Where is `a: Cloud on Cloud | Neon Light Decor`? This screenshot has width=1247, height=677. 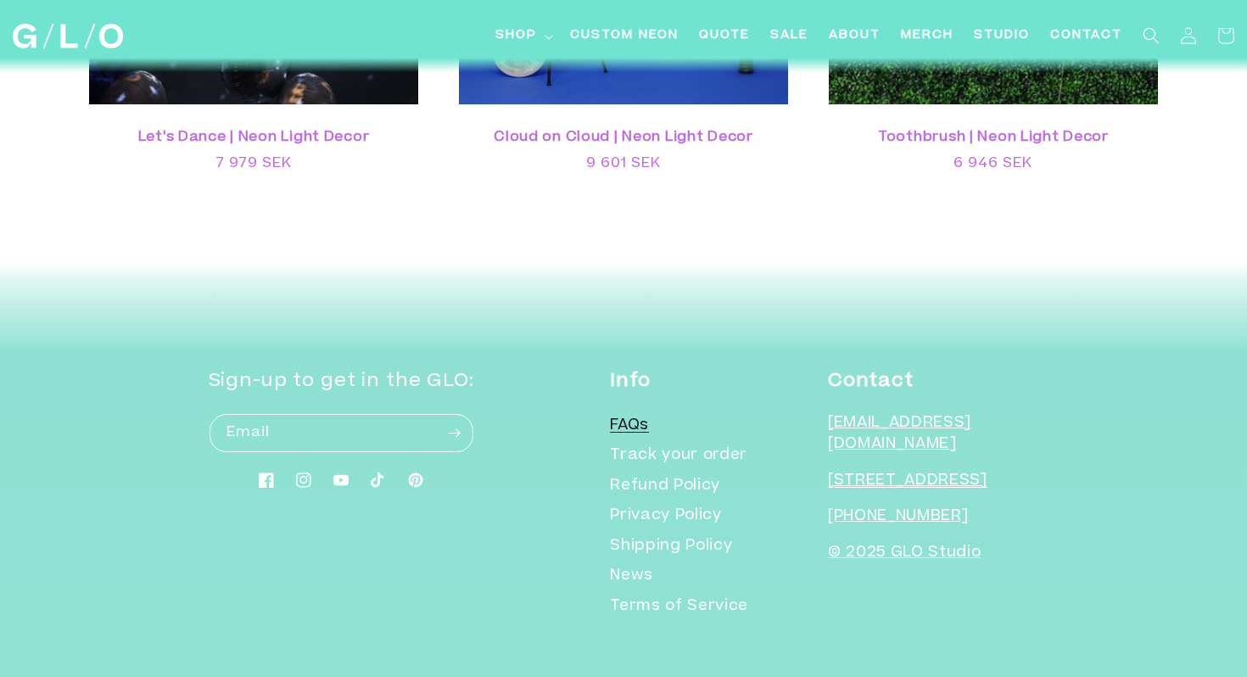
a: Cloud on Cloud | Neon Light Decor is located at coordinates (624, 137).